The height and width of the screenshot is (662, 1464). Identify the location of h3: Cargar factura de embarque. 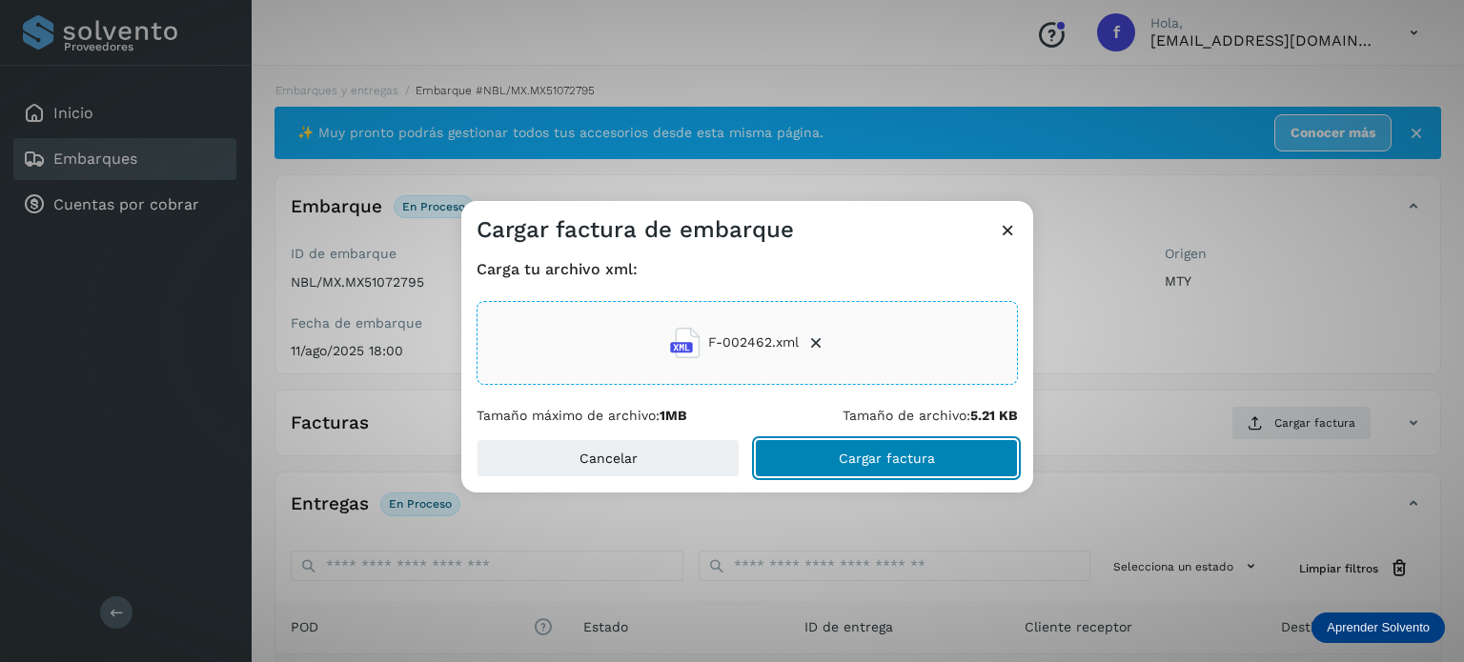
(635, 230).